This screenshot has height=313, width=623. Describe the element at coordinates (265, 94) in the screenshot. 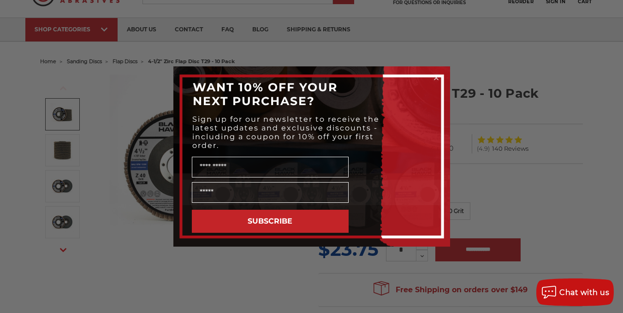

I see `span: WANT 10% OFF YOUR NEXT PURCHASE?` at that location.